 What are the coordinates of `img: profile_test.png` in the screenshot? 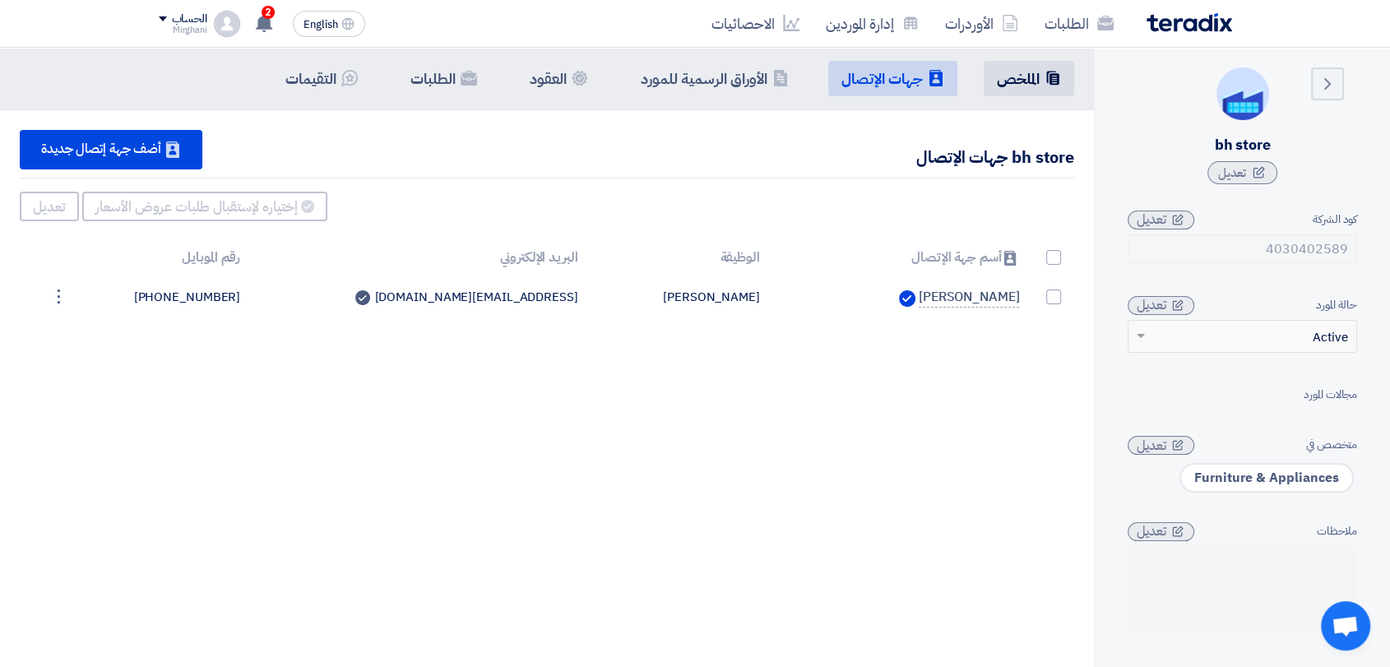 It's located at (227, 24).